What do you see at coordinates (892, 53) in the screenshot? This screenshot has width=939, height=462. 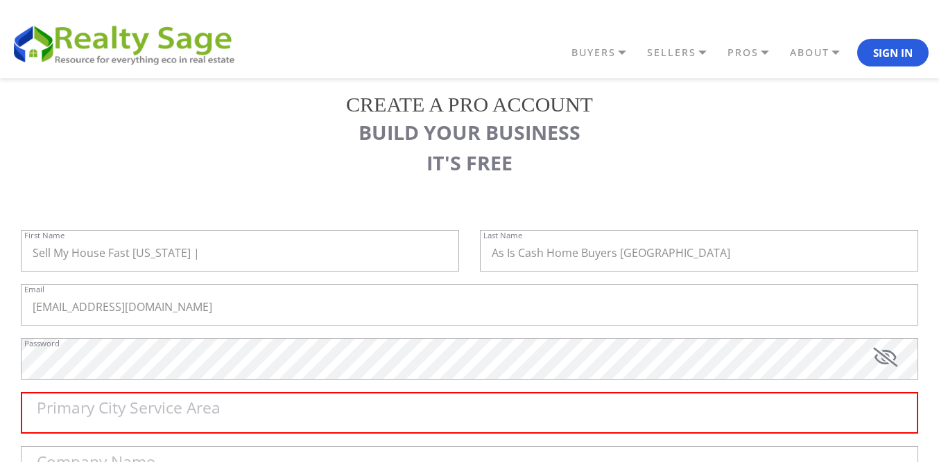 I see `button: Sign In` at bounding box center [892, 53].